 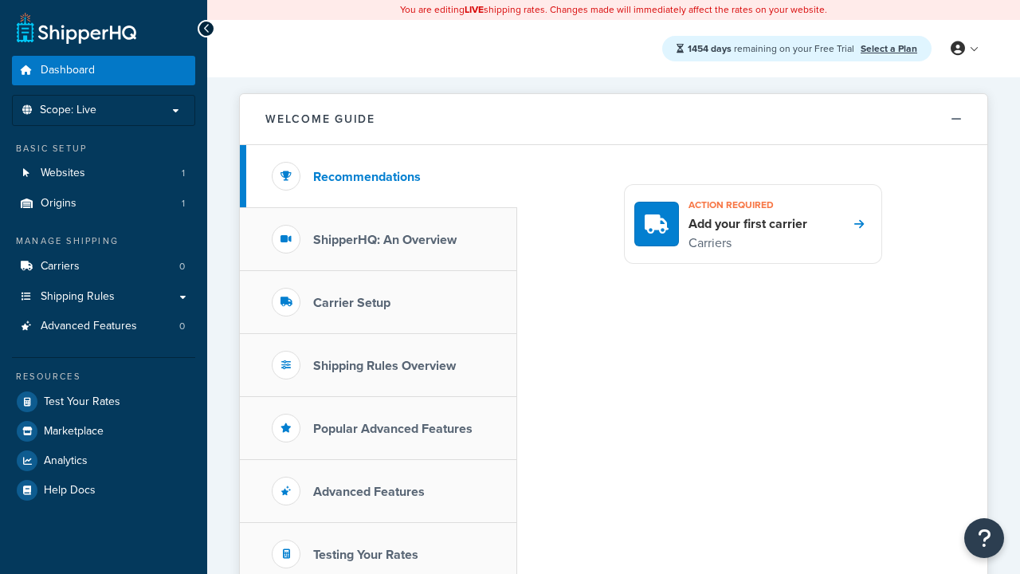 I want to click on b: LIVE, so click(x=474, y=10).